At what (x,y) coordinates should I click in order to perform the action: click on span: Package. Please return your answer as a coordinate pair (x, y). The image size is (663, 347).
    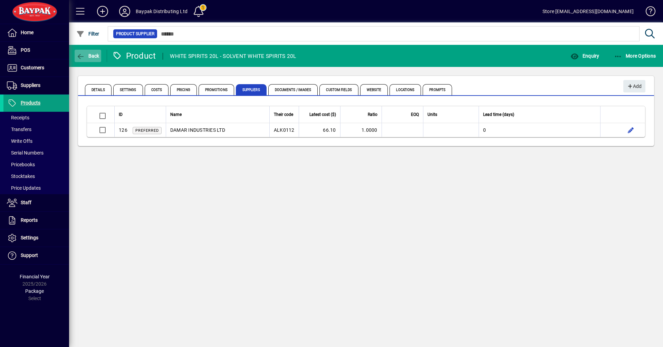
    Looking at the image, I should click on (35, 291).